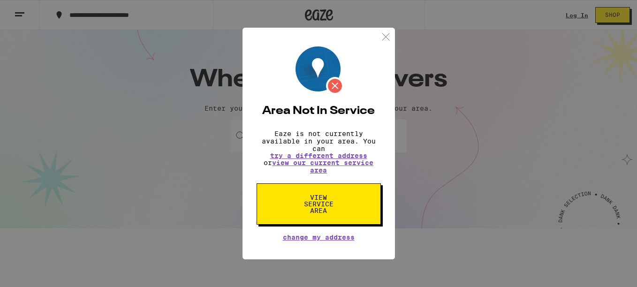 The width and height of the screenshot is (637, 287). Describe the element at coordinates (318, 152) in the screenshot. I see `p: Eaze is not currently available in your area. You can or` at that location.